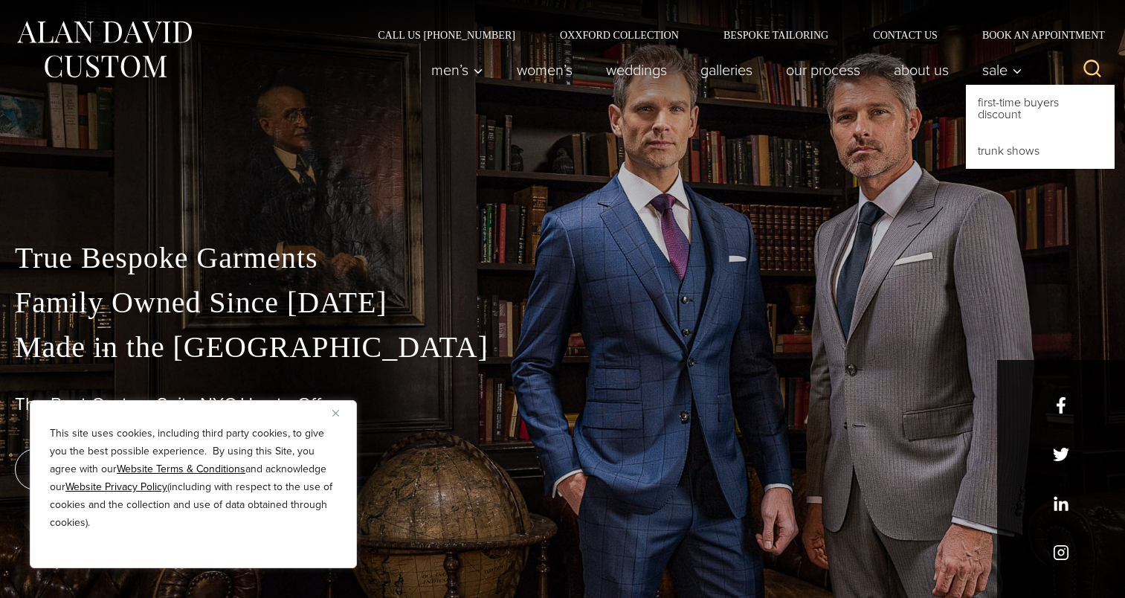 The image size is (1125, 598). Describe the element at coordinates (545, 70) in the screenshot. I see `a: Women’s` at that location.